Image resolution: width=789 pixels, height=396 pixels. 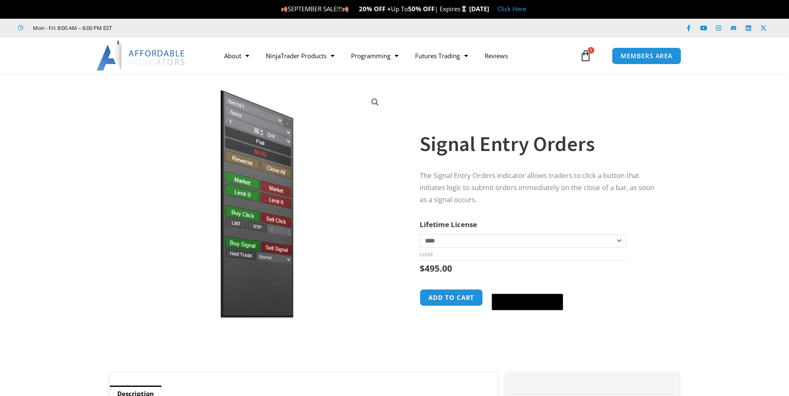 What do you see at coordinates (426, 255) in the screenshot?
I see `a: Clear options` at bounding box center [426, 255].